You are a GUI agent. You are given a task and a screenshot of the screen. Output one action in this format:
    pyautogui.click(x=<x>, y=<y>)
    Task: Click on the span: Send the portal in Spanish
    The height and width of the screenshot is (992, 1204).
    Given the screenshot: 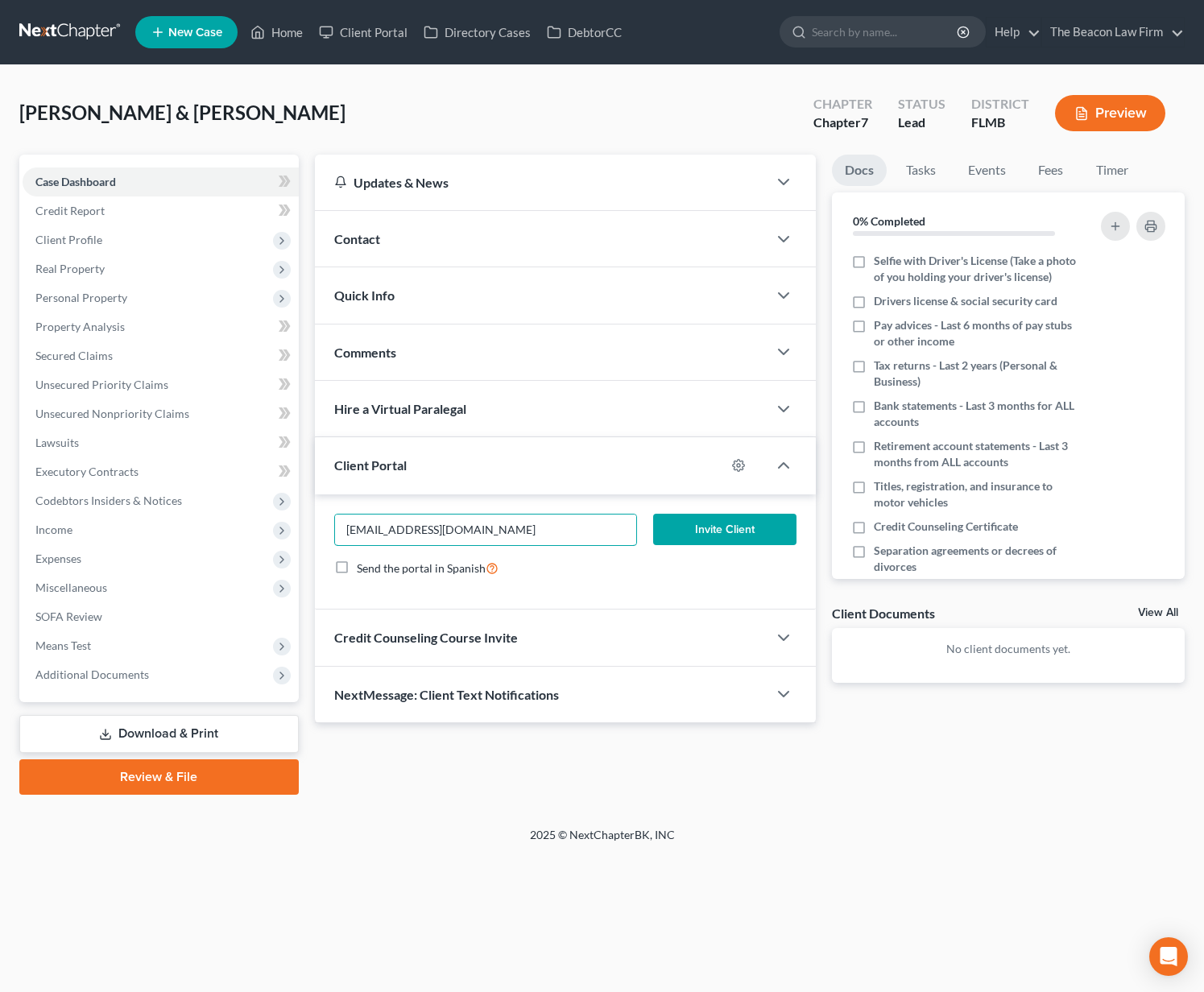 What is the action you would take?
    pyautogui.click(x=421, y=567)
    